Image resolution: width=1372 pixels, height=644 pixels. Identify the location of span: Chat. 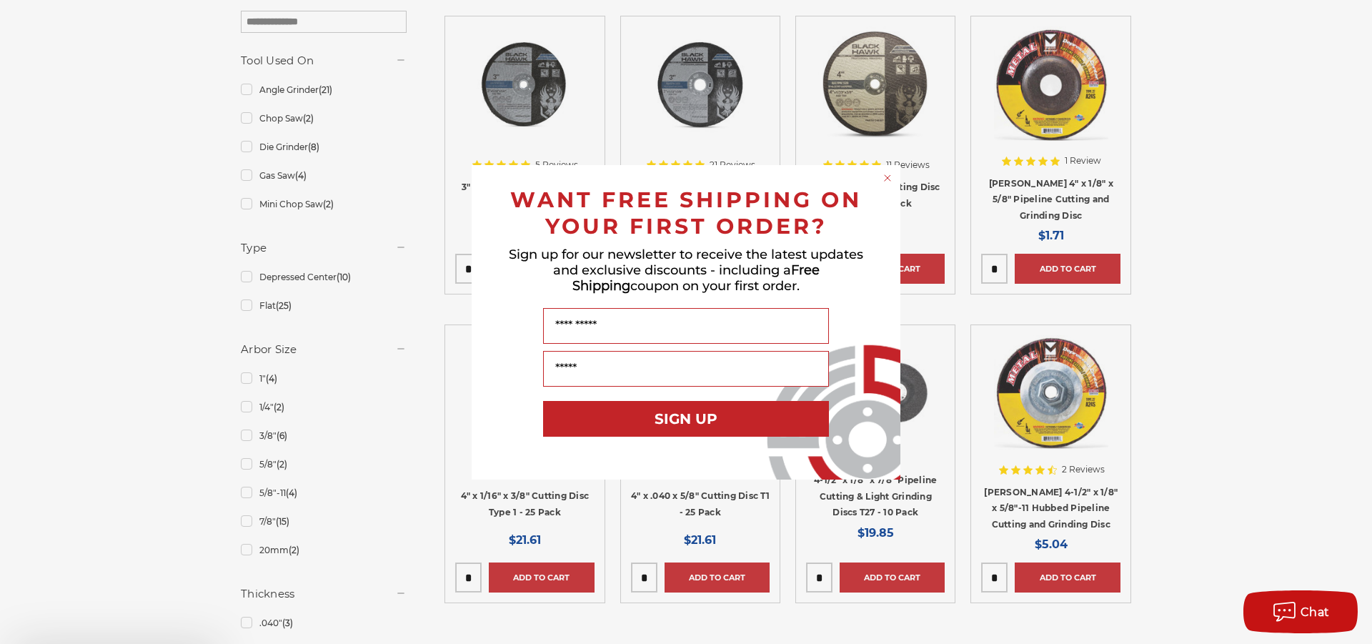
(1315, 612).